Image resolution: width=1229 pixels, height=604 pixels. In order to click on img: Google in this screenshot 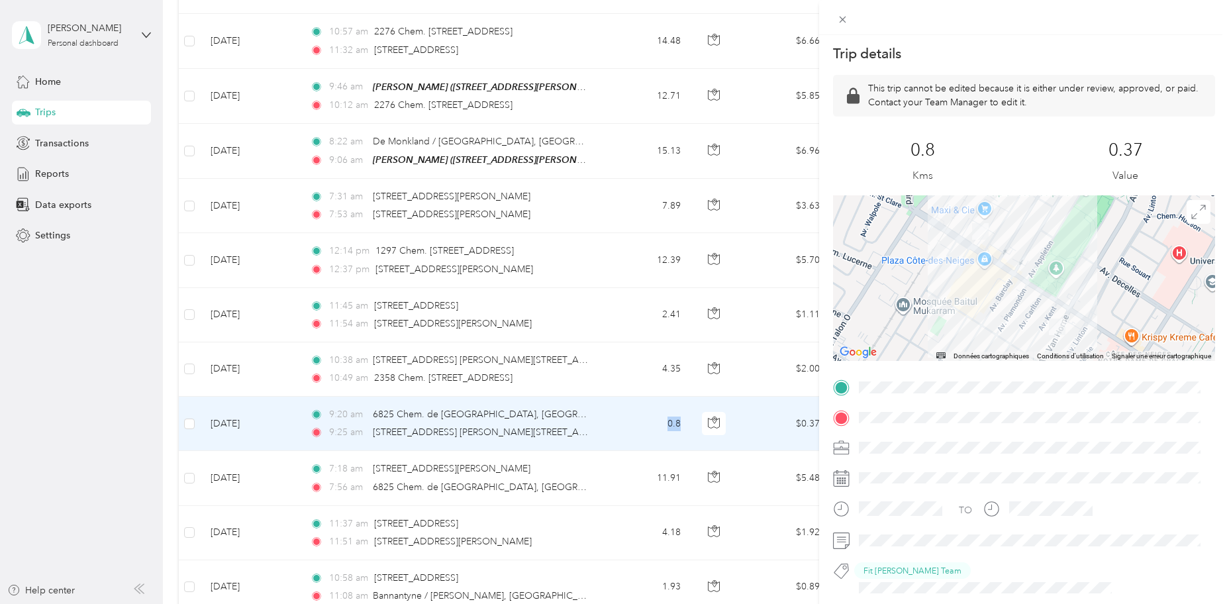, I will do `click(858, 352)`.